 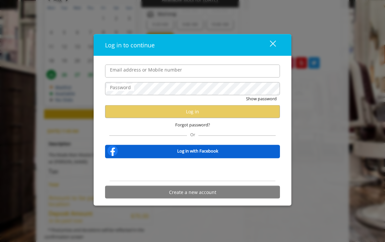 I want to click on div: close dialog, so click(x=269, y=45).